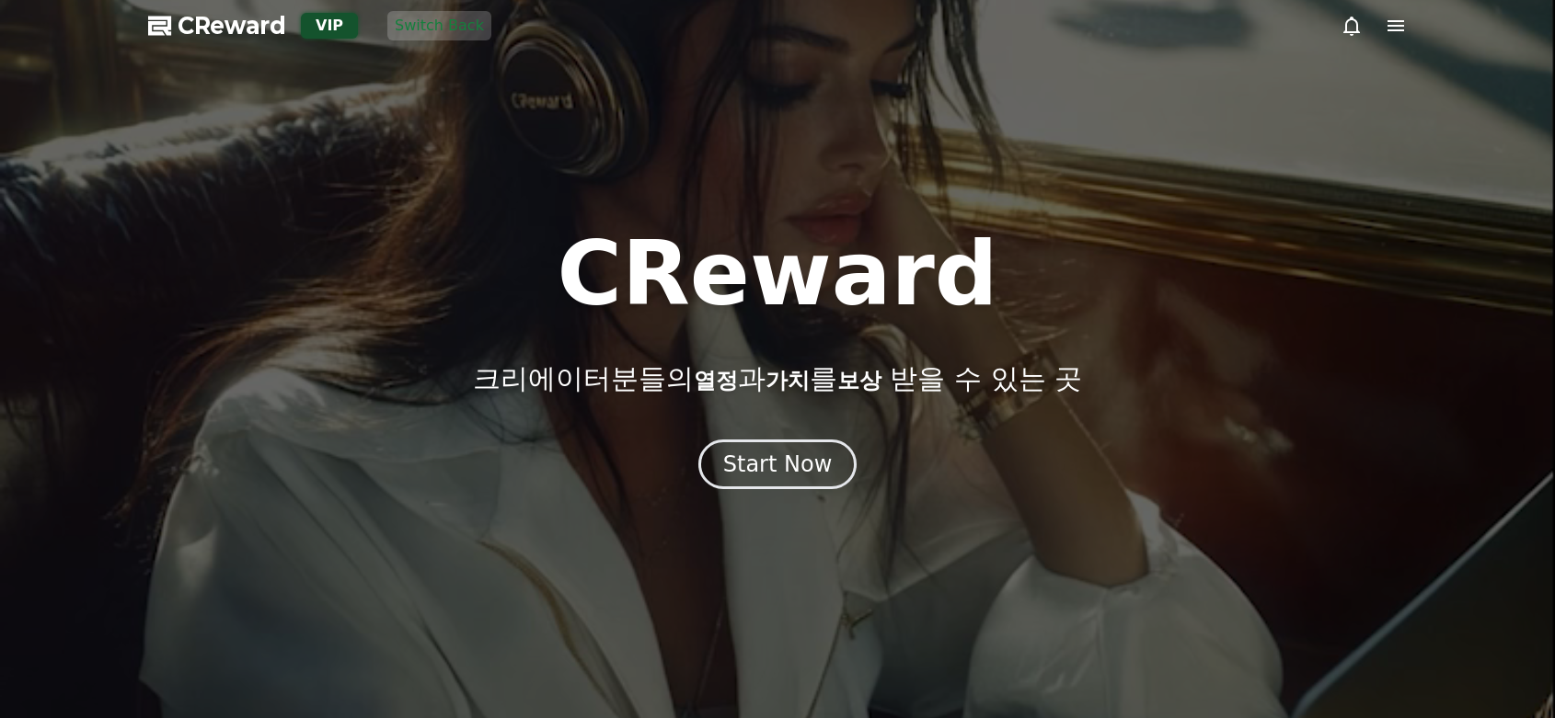 This screenshot has width=1555, height=718. Describe the element at coordinates (329, 26) in the screenshot. I see `div: VIP` at that location.